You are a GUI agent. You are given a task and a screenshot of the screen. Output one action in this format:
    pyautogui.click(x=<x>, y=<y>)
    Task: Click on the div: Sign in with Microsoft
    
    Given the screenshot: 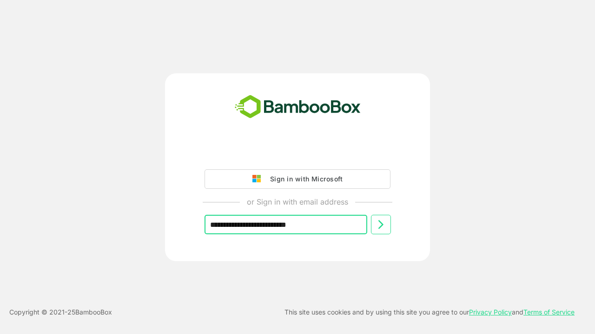 What is the action you would take?
    pyautogui.click(x=304, y=179)
    